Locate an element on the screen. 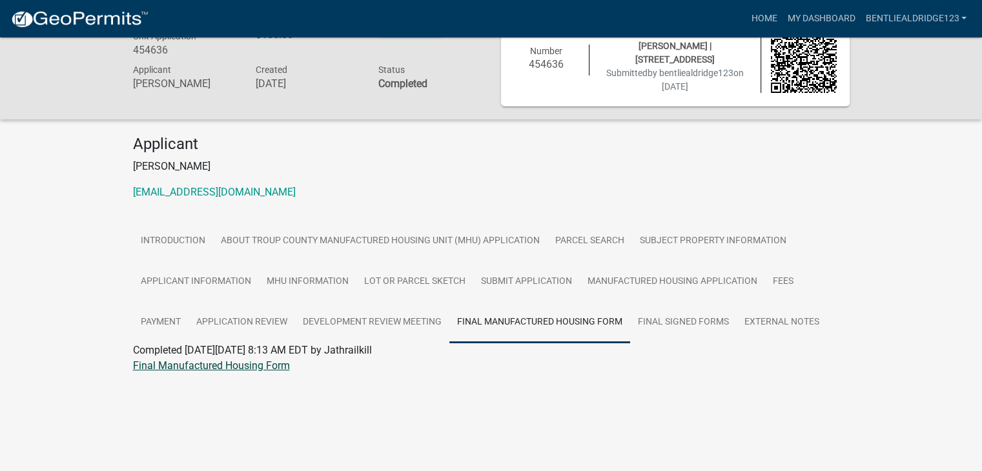  a: Final Signed Forms is located at coordinates (683, 323).